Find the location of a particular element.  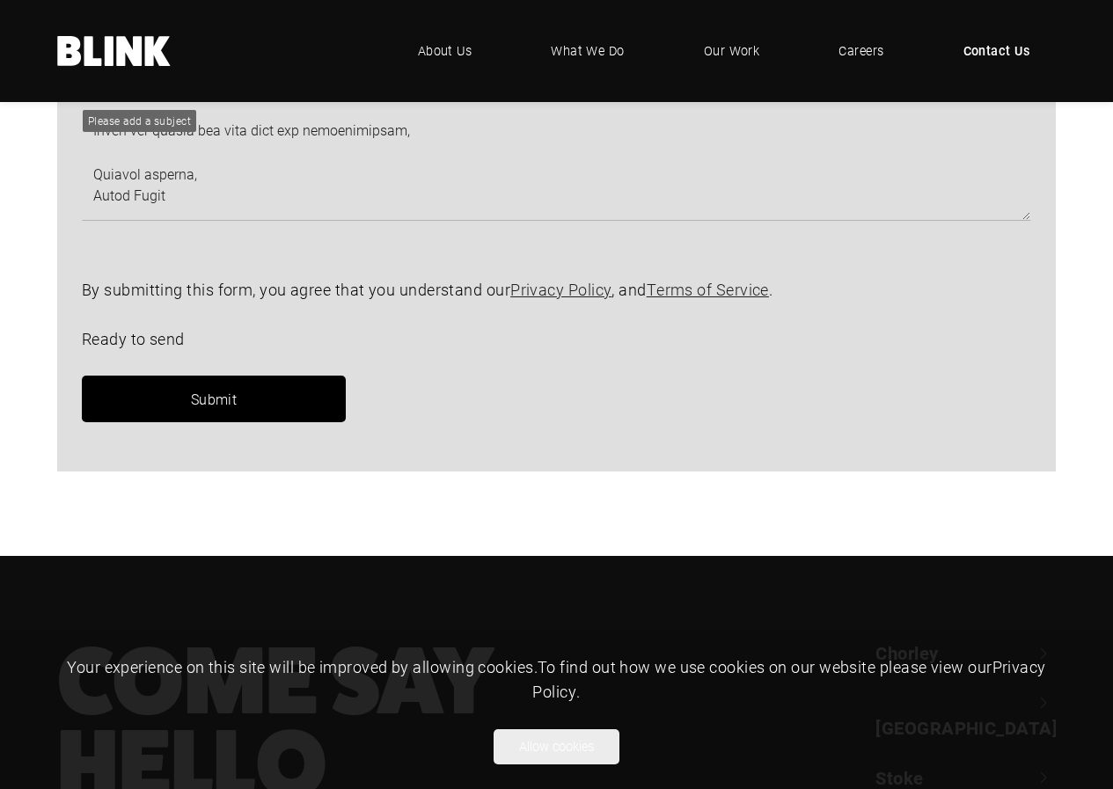

a: Terms of Service is located at coordinates (707, 289).